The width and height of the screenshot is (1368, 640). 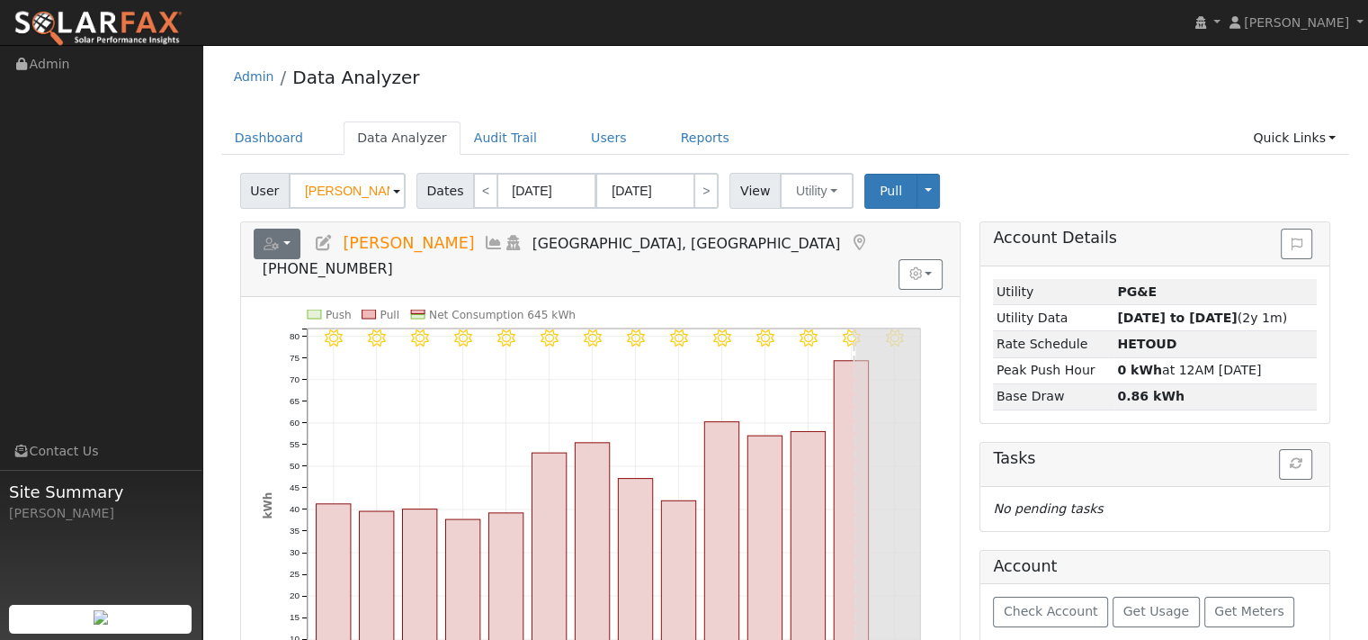 I want to click on a: Quick Links, so click(x=1295, y=138).